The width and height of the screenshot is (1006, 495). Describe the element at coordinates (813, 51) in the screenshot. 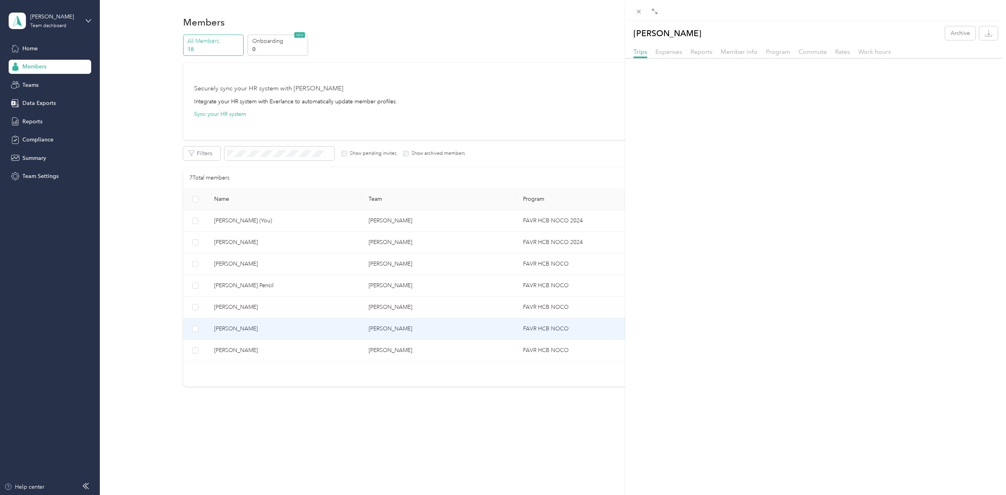

I see `span: Commute` at that location.